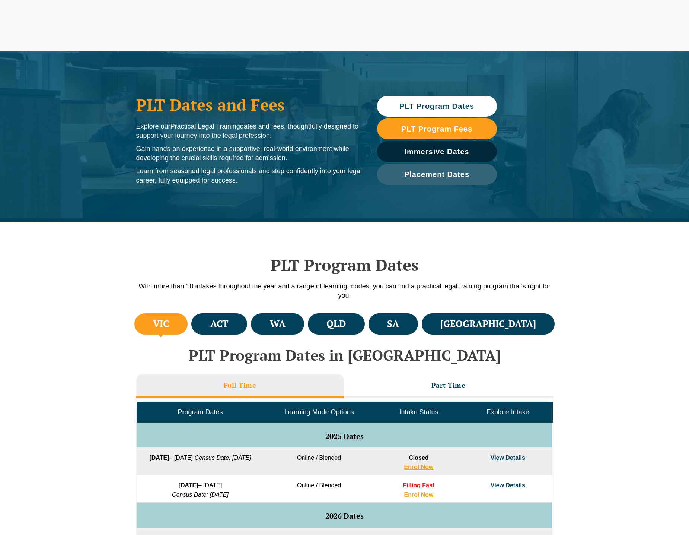 This screenshot has height=535, width=689. What do you see at coordinates (240, 385) in the screenshot?
I see `h3: Full Time` at bounding box center [240, 385].